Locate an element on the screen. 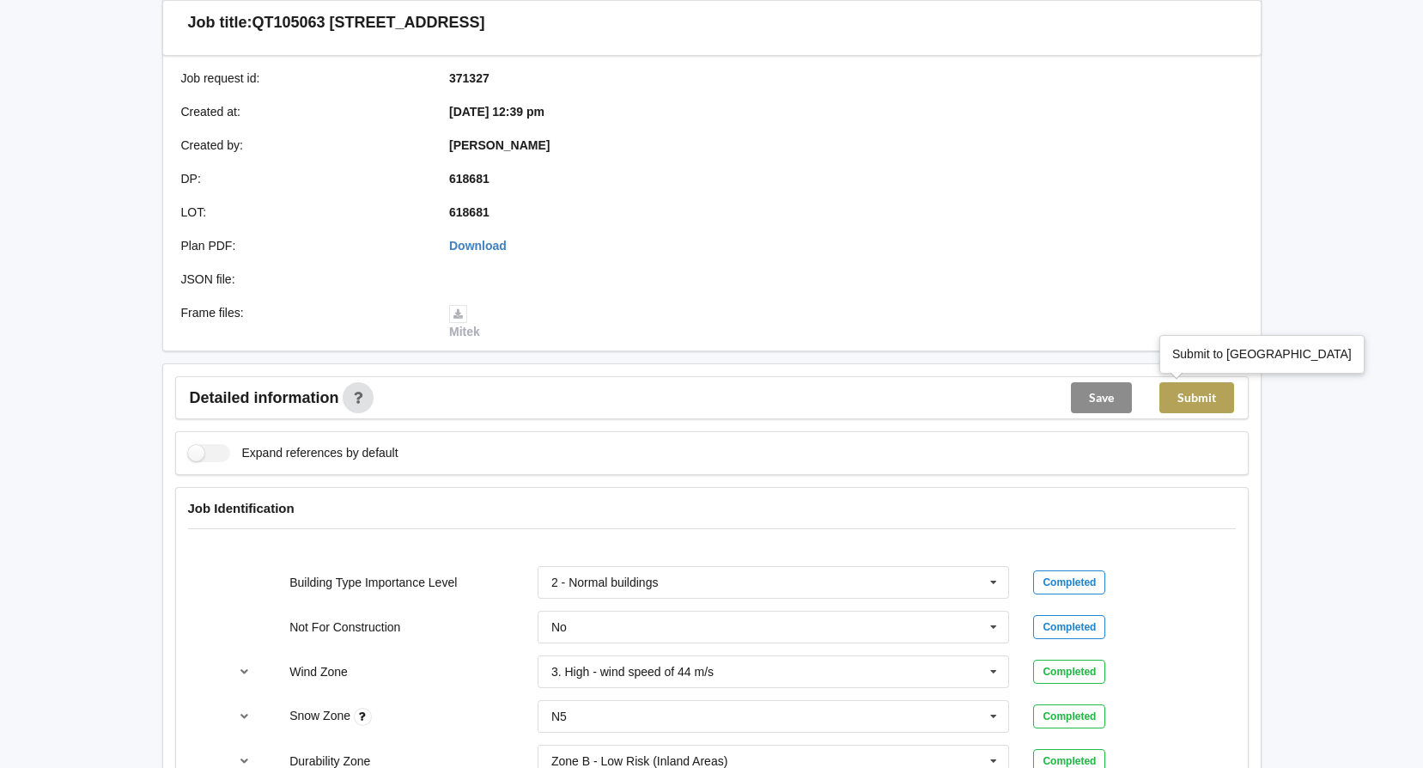 The width and height of the screenshot is (1423, 768). div: 3. High - wind speed of 44 m/s is located at coordinates (632, 671).